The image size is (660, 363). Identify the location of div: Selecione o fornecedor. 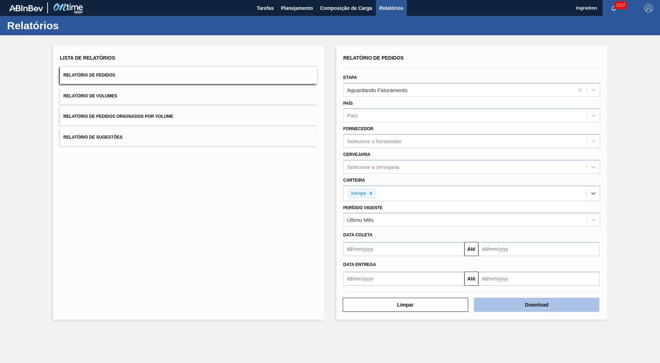
(374, 141).